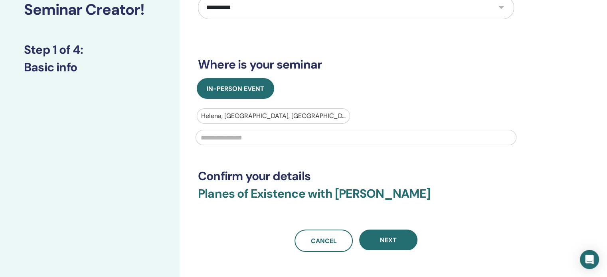 Image resolution: width=607 pixels, height=277 pixels. What do you see at coordinates (388, 240) in the screenshot?
I see `button: Next` at bounding box center [388, 240].